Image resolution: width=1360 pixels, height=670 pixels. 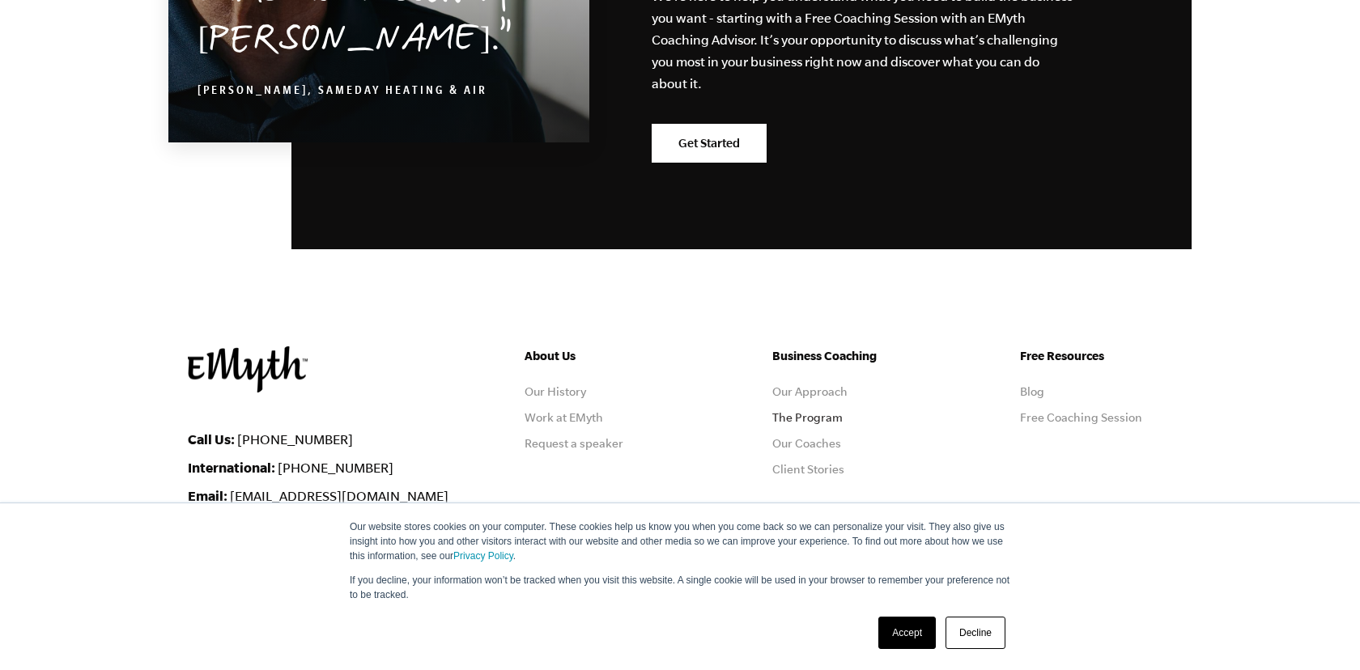 What do you see at coordinates (574, 444) in the screenshot?
I see `a: Request a speaker` at bounding box center [574, 444].